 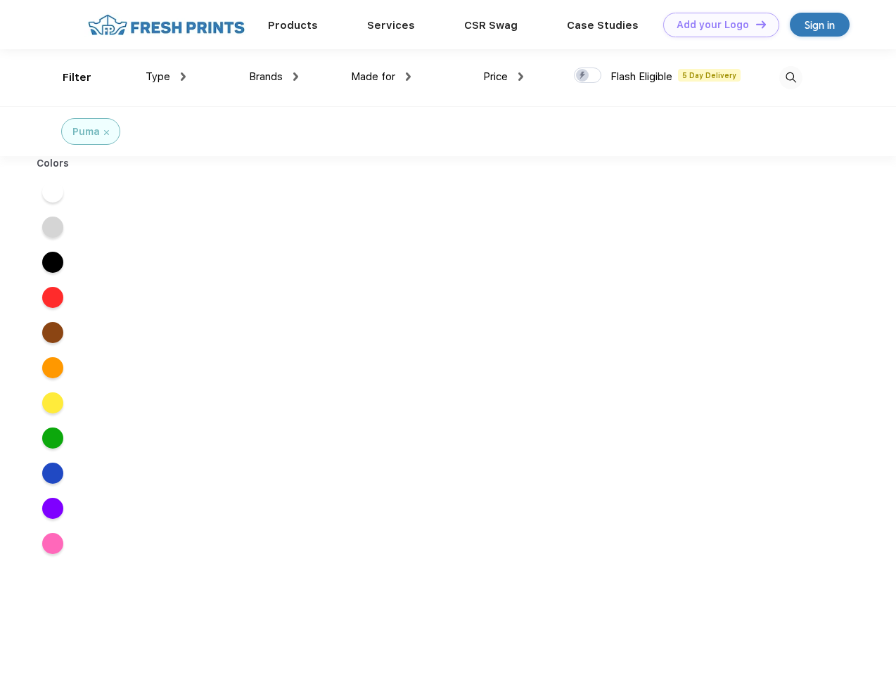 What do you see at coordinates (790, 77) in the screenshot?
I see `img: desktop_search.svg` at bounding box center [790, 77].